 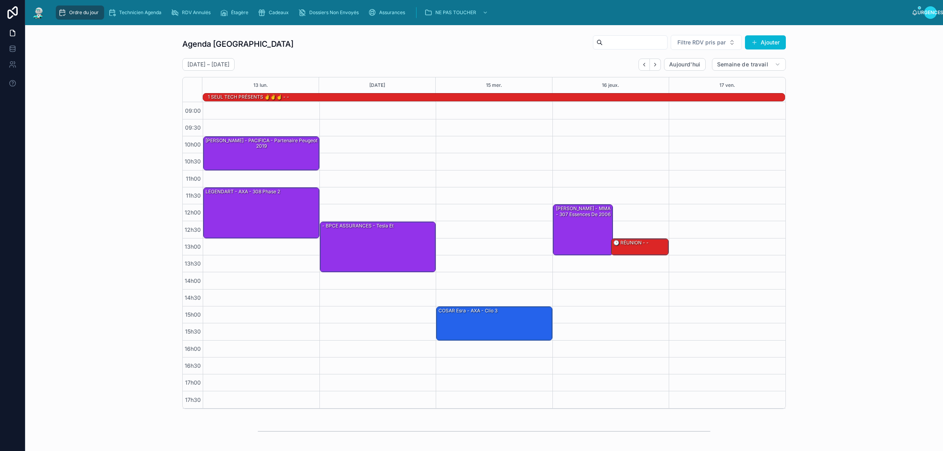 I want to click on font: 13h30, so click(x=192, y=263).